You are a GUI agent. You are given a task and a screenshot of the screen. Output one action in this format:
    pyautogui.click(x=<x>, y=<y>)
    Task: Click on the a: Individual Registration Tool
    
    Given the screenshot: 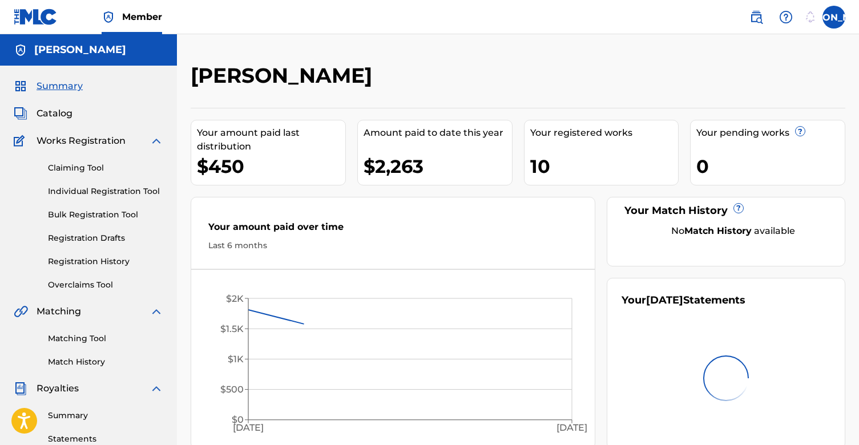 What is the action you would take?
    pyautogui.click(x=106, y=191)
    